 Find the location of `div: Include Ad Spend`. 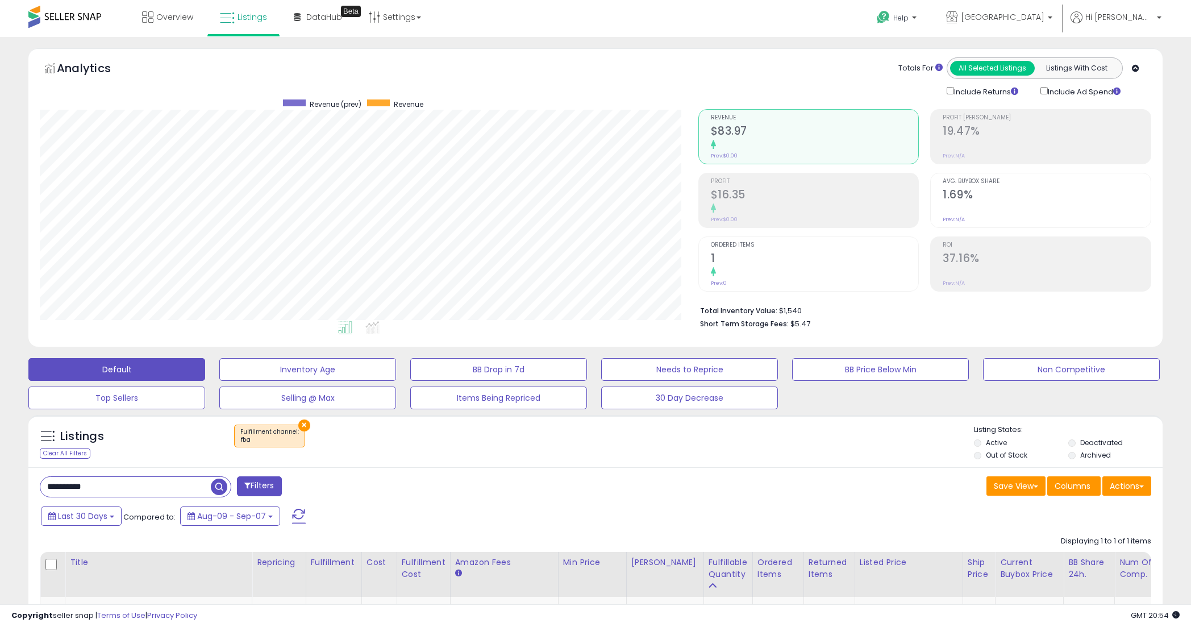

div: Include Ad Spend is located at coordinates (1085, 91).